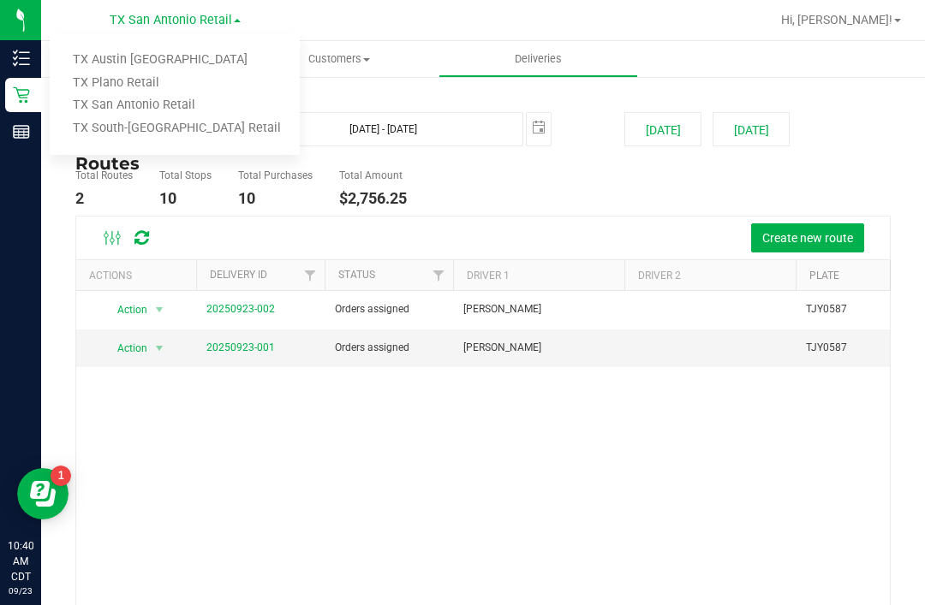 This screenshot has height=605, width=925. I want to click on h5: Total Stops, so click(185, 176).